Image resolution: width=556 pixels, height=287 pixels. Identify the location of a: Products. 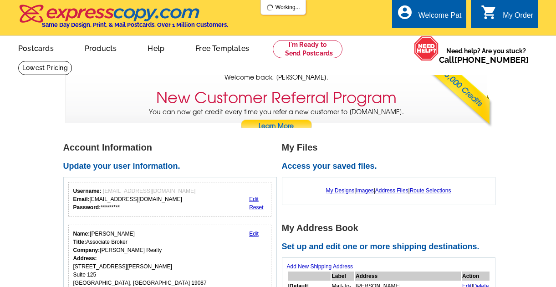
(101, 47).